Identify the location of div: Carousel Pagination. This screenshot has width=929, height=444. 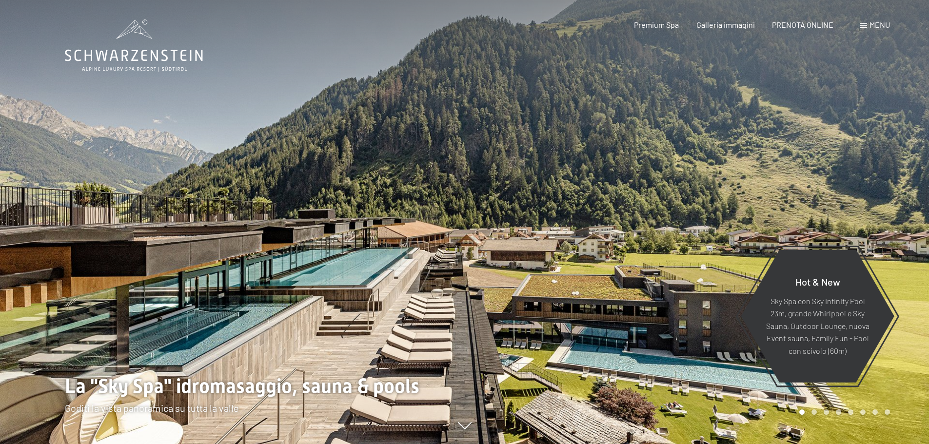
(842, 412).